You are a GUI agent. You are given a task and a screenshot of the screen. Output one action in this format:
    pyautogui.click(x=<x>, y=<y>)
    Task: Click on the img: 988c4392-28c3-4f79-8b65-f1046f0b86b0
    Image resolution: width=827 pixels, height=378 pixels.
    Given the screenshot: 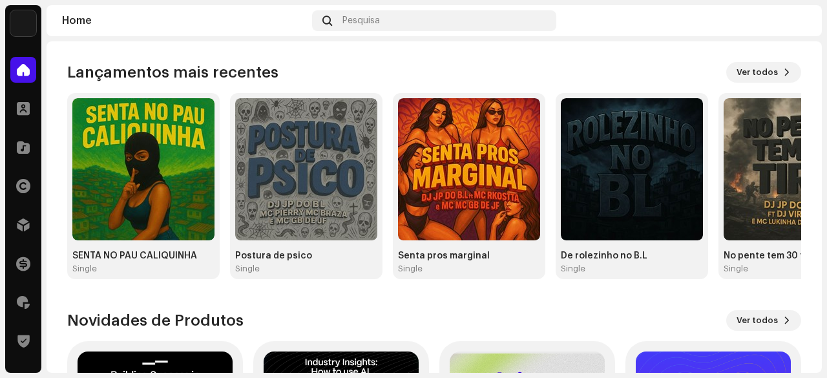 What is the action you would take?
    pyautogui.click(x=144, y=169)
    